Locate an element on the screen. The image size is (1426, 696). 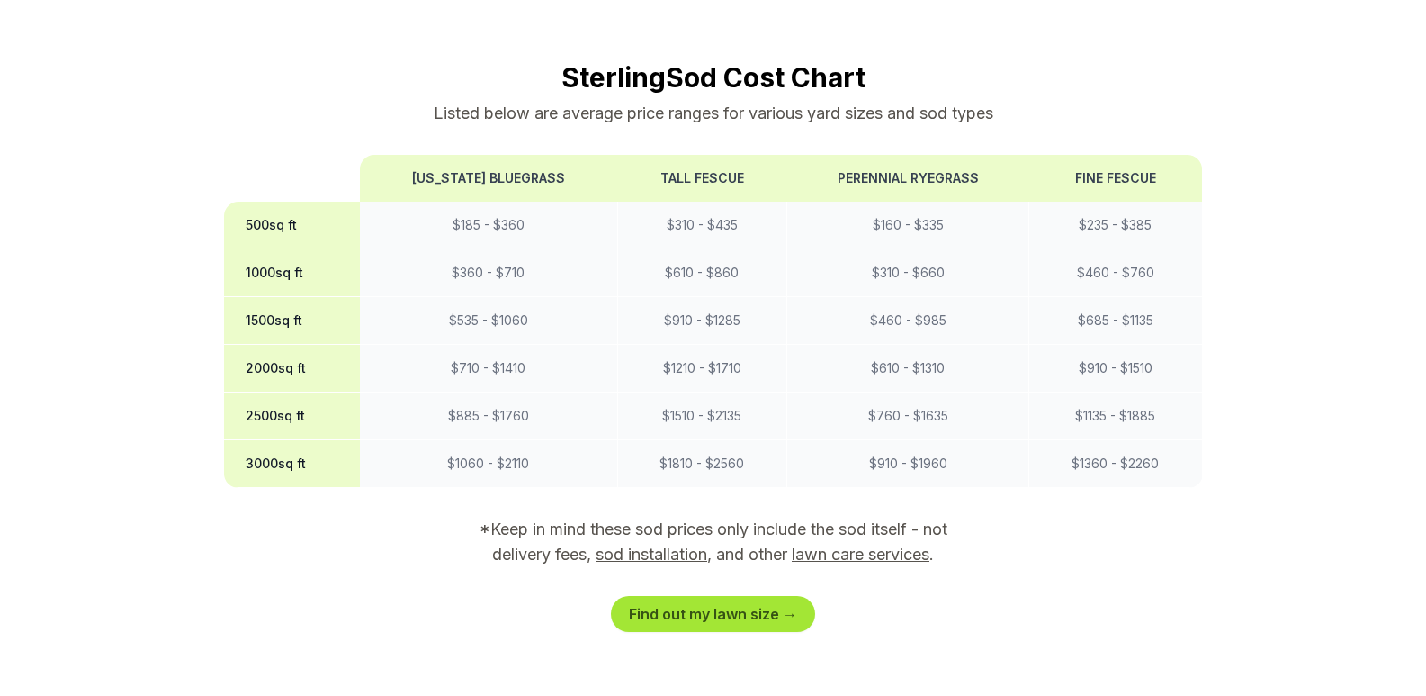
th: Fine Fescue is located at coordinates (1116, 178).